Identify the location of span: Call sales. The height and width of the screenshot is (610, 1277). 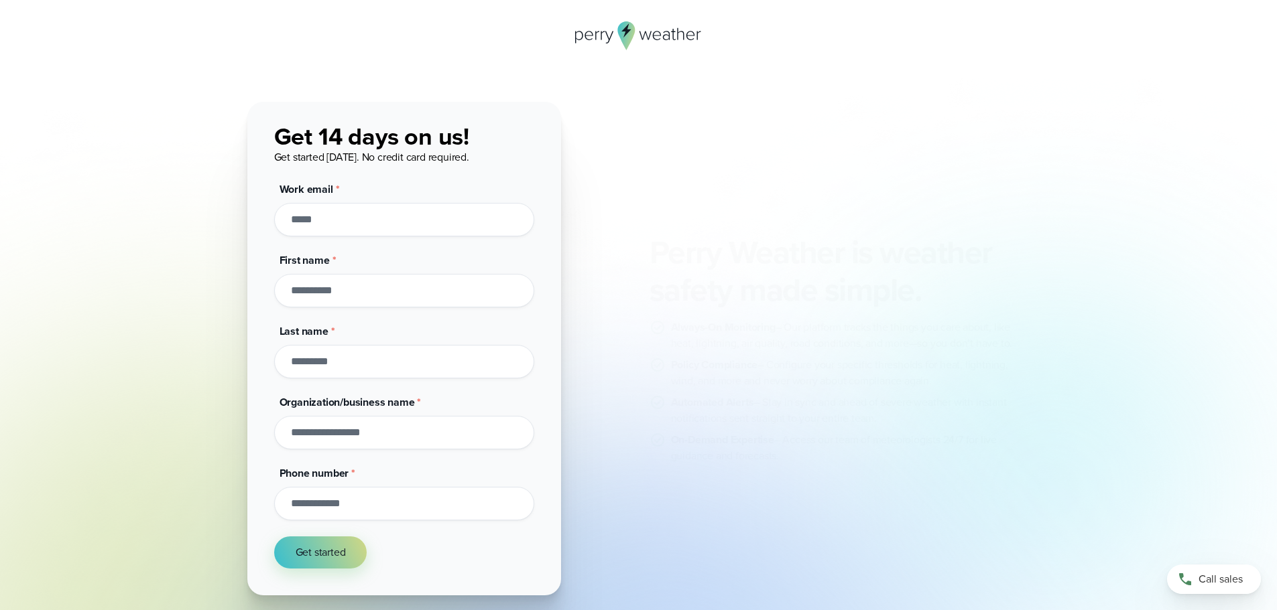
(1220, 580).